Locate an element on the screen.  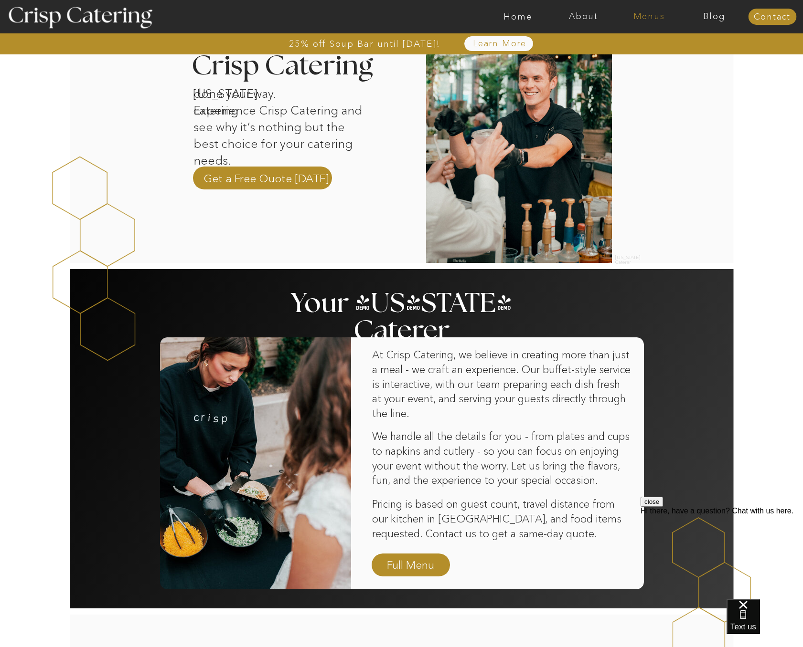
h3: Crisp Catering is located at coordinates (294, 66).